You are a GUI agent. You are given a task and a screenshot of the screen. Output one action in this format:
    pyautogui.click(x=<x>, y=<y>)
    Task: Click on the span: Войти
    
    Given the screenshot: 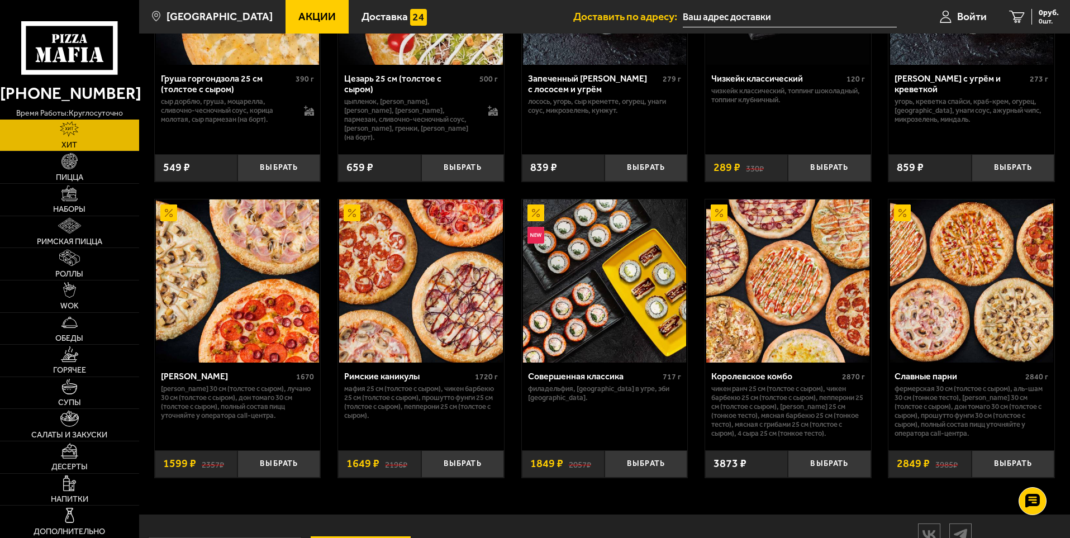 What is the action you would take?
    pyautogui.click(x=971, y=16)
    